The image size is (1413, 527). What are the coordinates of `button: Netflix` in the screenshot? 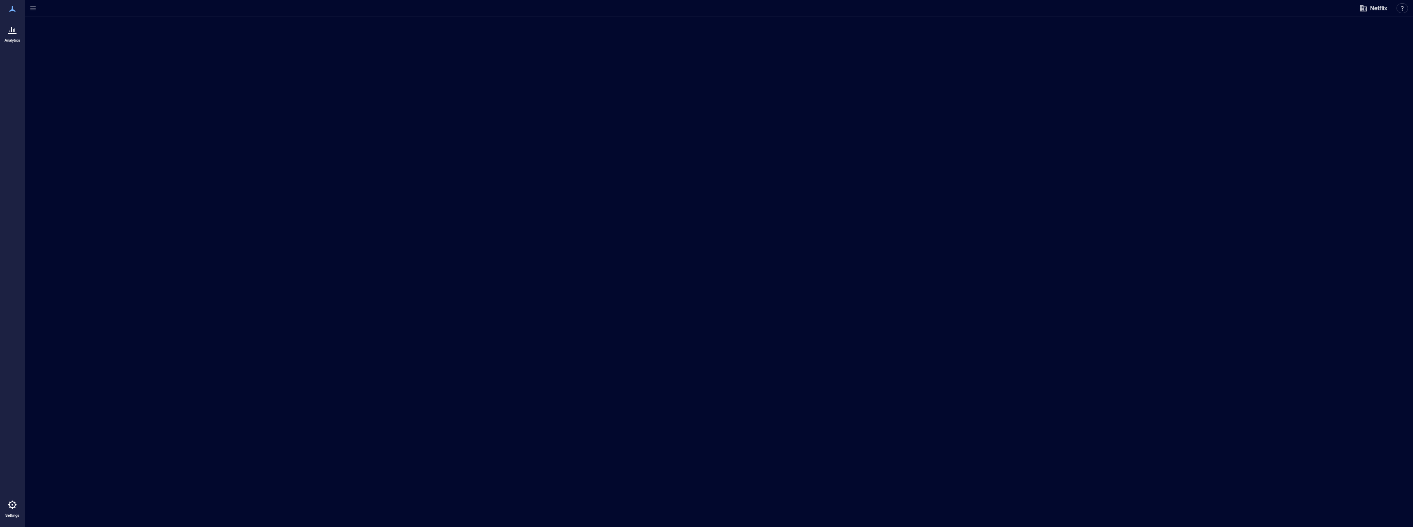 It's located at (1373, 8).